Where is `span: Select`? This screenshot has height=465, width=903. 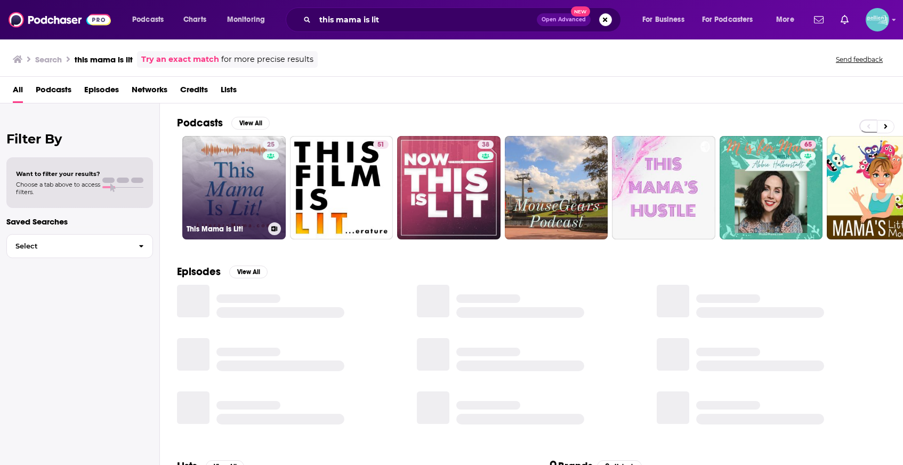
span: Select is located at coordinates (68, 246).